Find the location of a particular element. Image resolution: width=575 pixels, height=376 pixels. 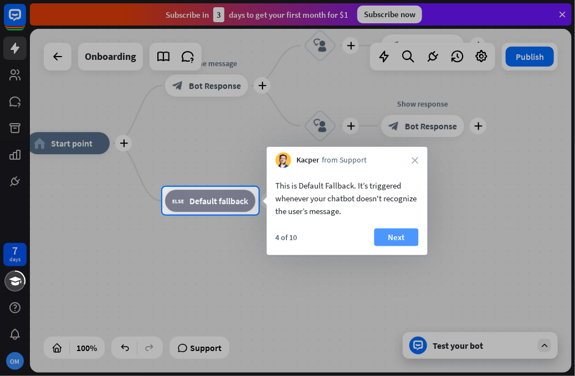

div: 4 of 10 is located at coordinates (286, 237).